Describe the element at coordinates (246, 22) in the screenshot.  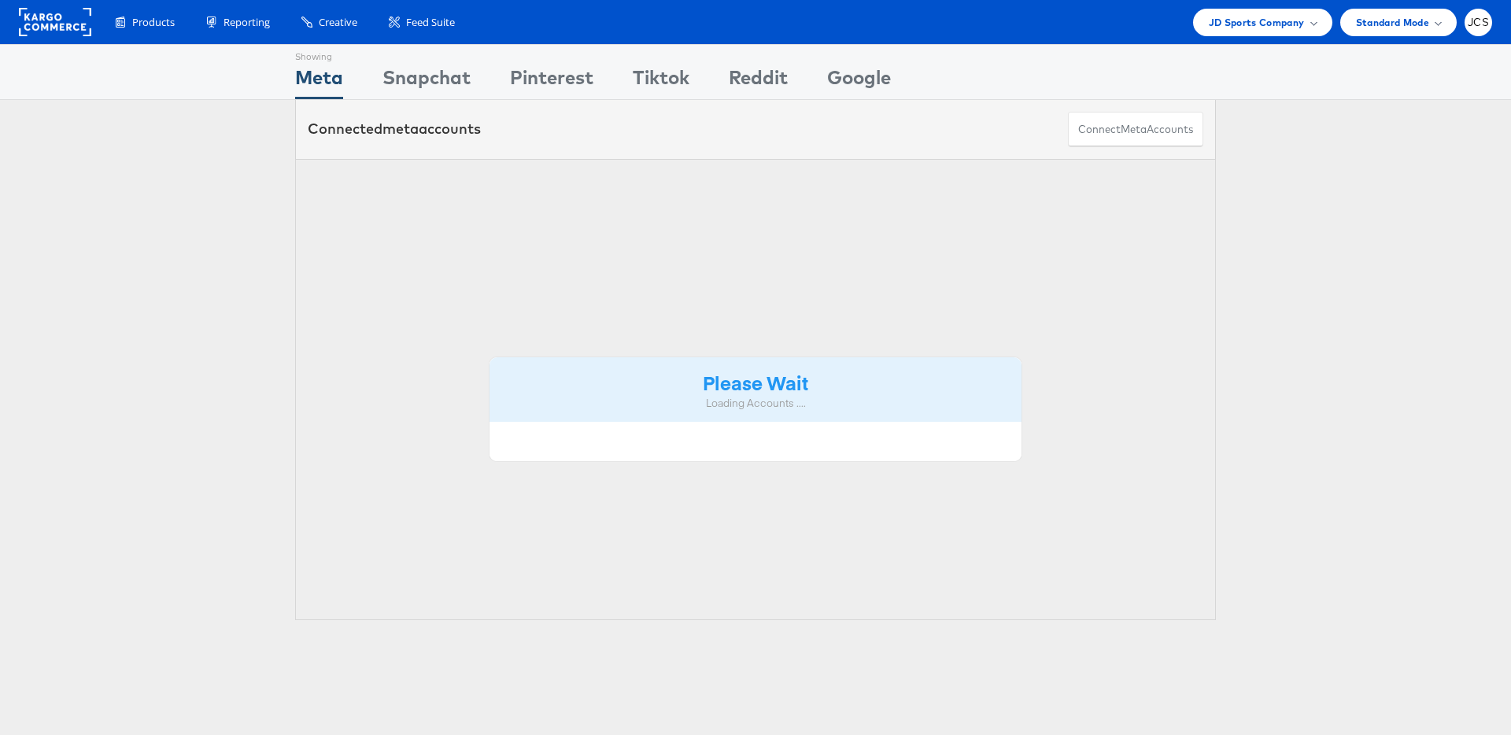
I see `span: Reporting` at that location.